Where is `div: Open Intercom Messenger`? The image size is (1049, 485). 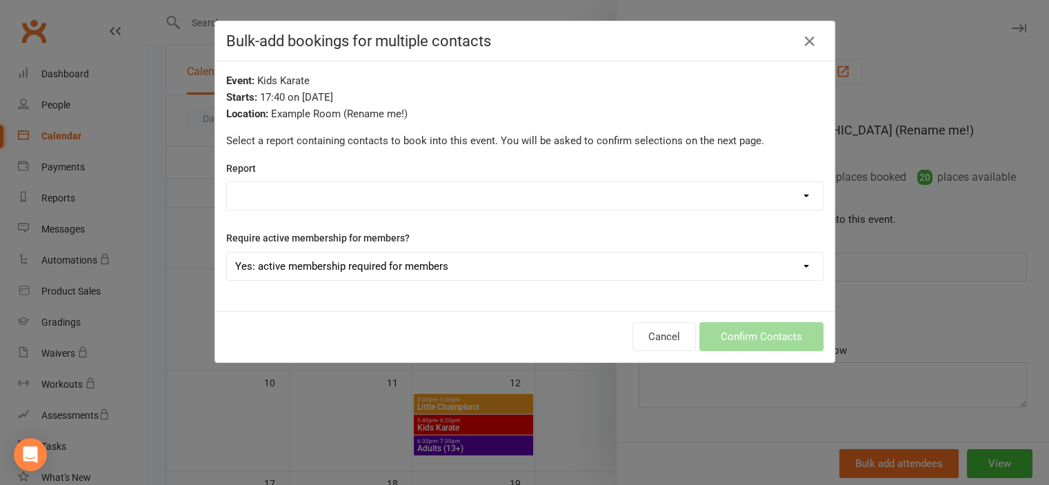
div: Open Intercom Messenger is located at coordinates (30, 455).